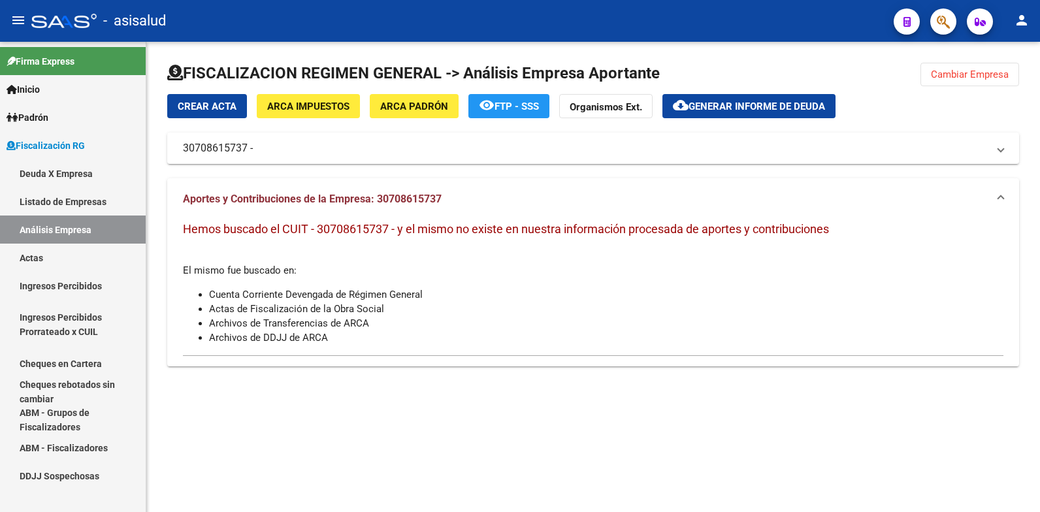 The image size is (1040, 512). I want to click on div: El mismo fue buscado en:, so click(593, 282).